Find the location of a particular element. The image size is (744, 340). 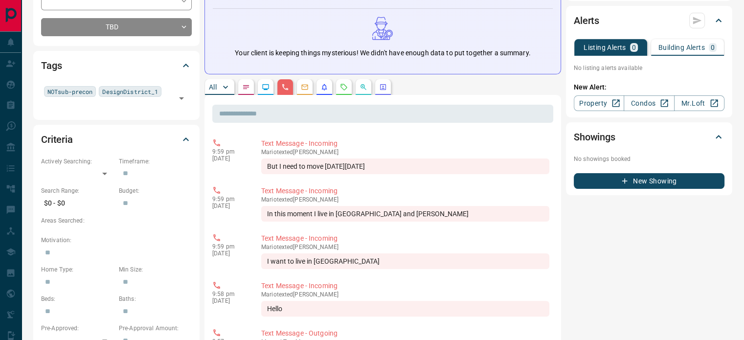

a: Mr.Loft is located at coordinates (699, 103).